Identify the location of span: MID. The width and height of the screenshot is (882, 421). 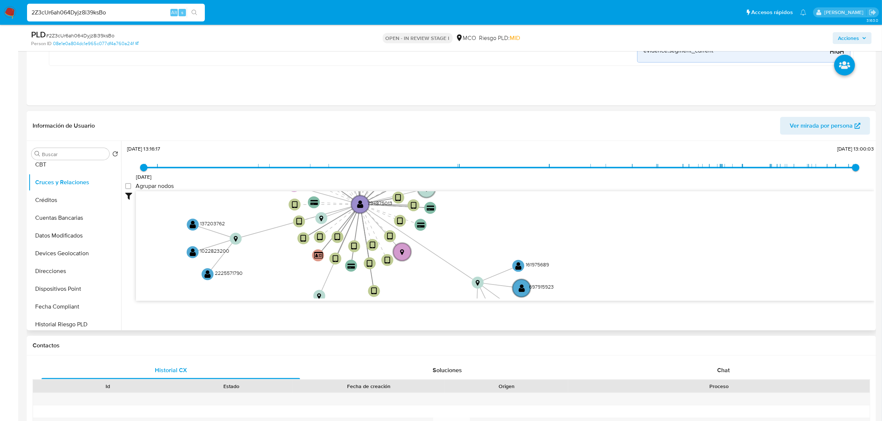
(515, 38).